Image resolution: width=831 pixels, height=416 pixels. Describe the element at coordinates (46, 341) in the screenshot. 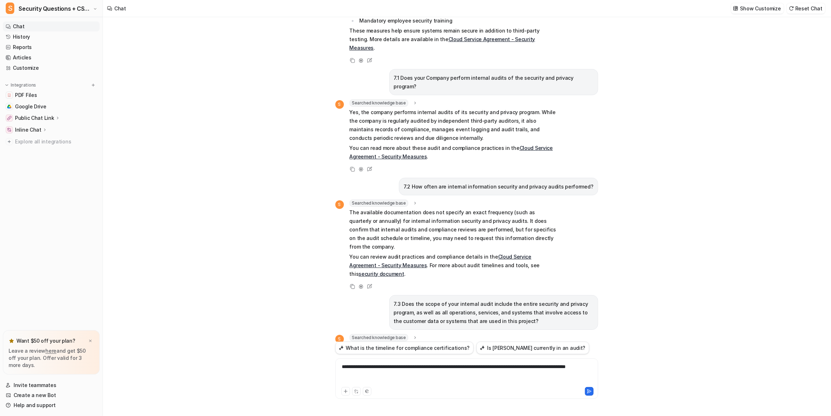

I see `p: Want $50 off your plan?` at that location.